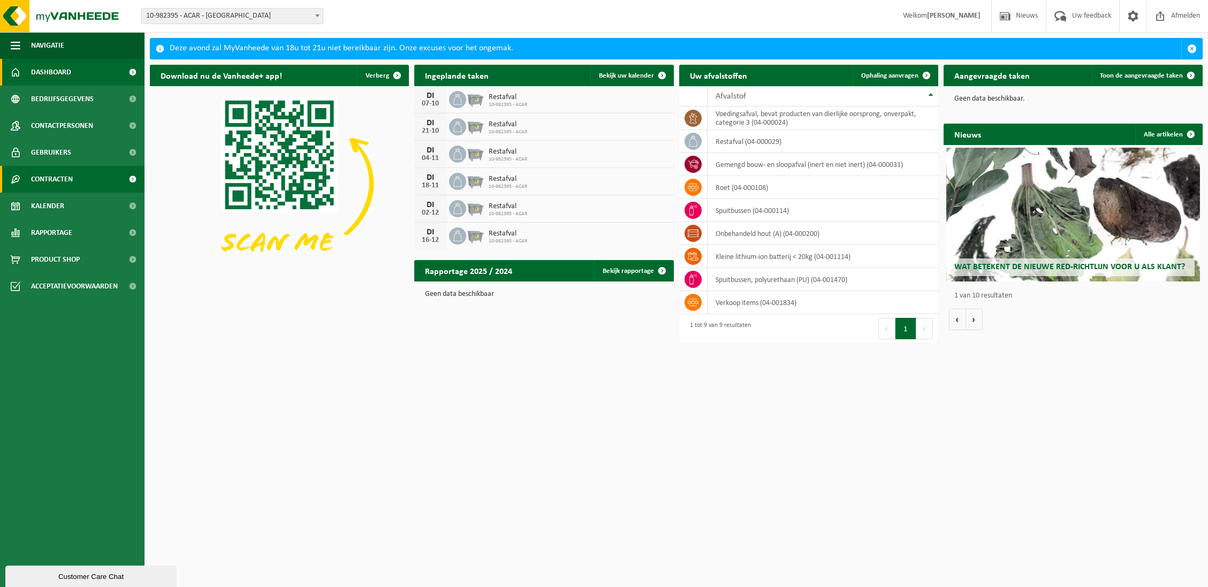 This screenshot has width=1208, height=587. I want to click on td: gemengd bouw- en sloopafval (inert en niet inert) (04-000031), so click(823, 164).